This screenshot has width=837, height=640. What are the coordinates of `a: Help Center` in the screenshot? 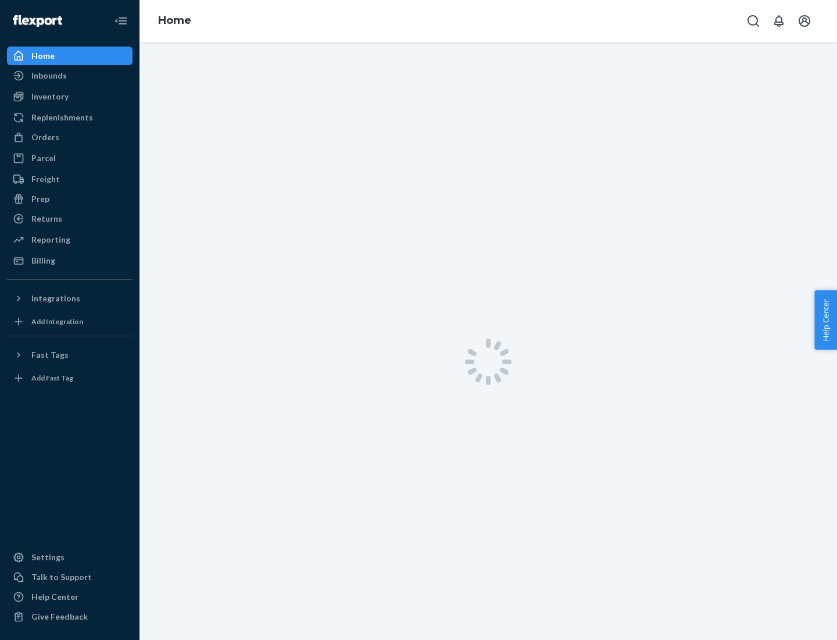 It's located at (70, 597).